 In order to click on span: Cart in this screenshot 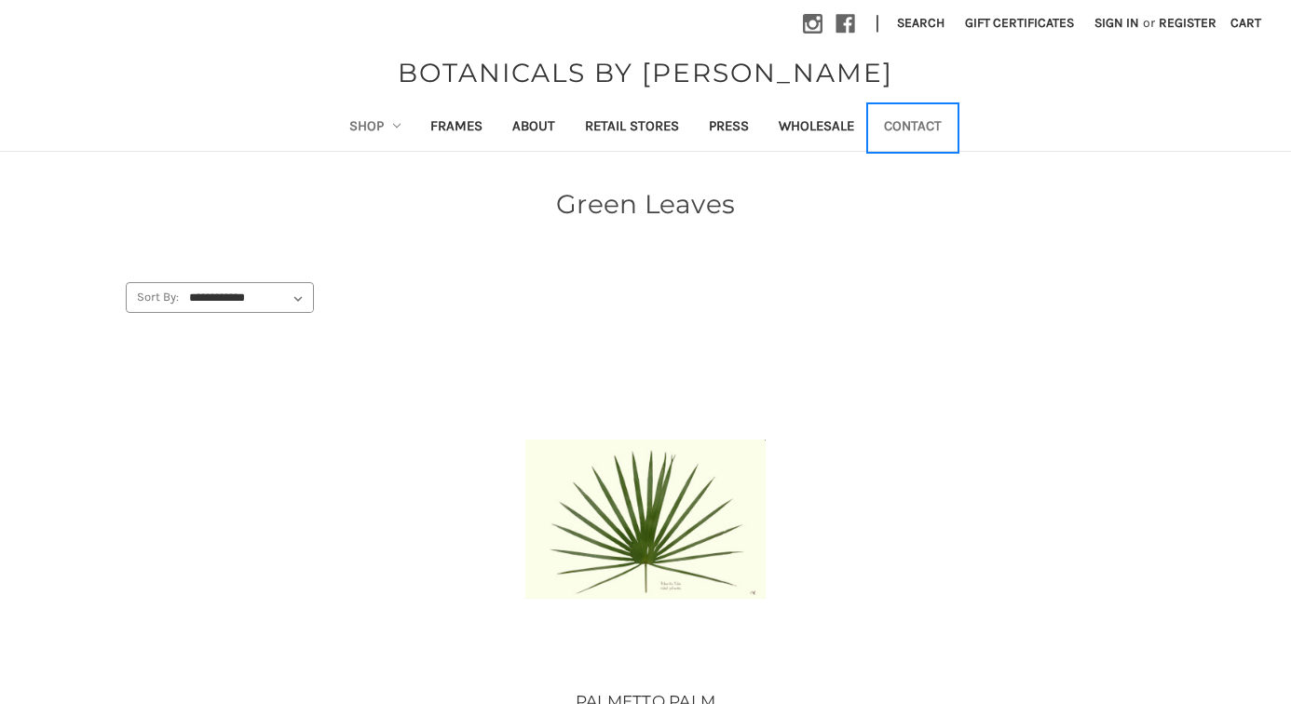, I will do `click(1245, 22)`.